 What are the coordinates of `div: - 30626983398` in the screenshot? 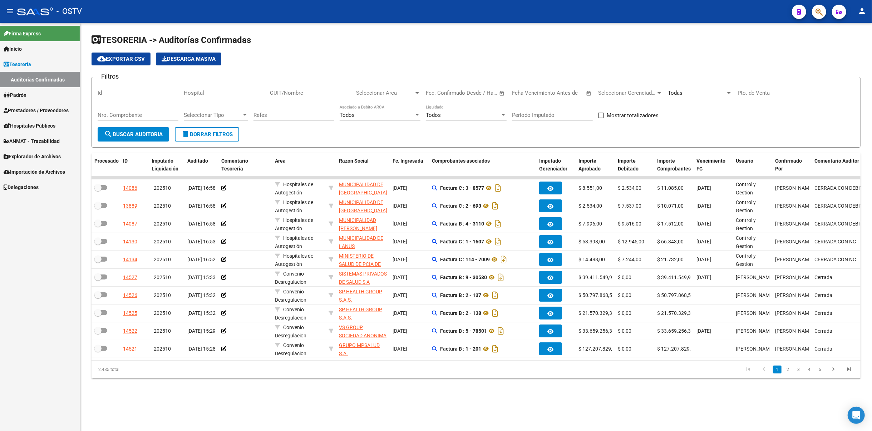 It's located at (363, 260).